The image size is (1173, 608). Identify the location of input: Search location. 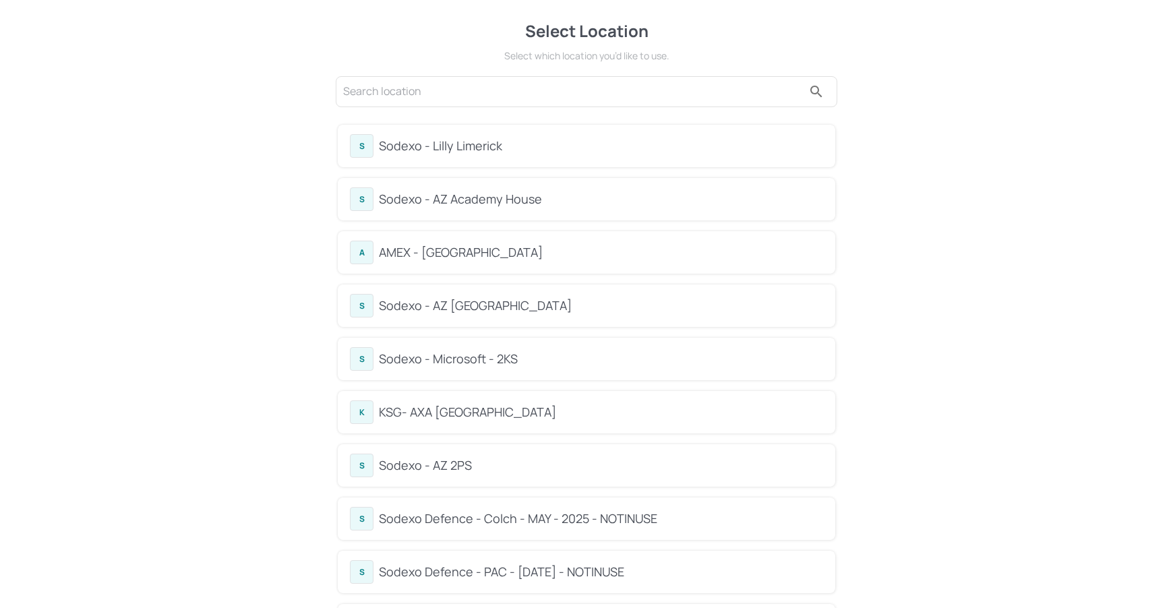
(573, 92).